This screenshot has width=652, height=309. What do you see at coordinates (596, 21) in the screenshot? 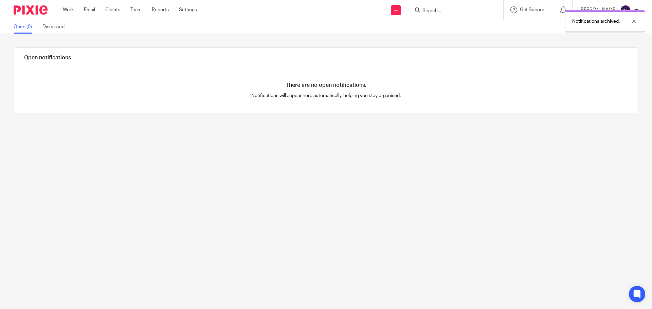
I see `p: Notifications archived.` at bounding box center [596, 21].